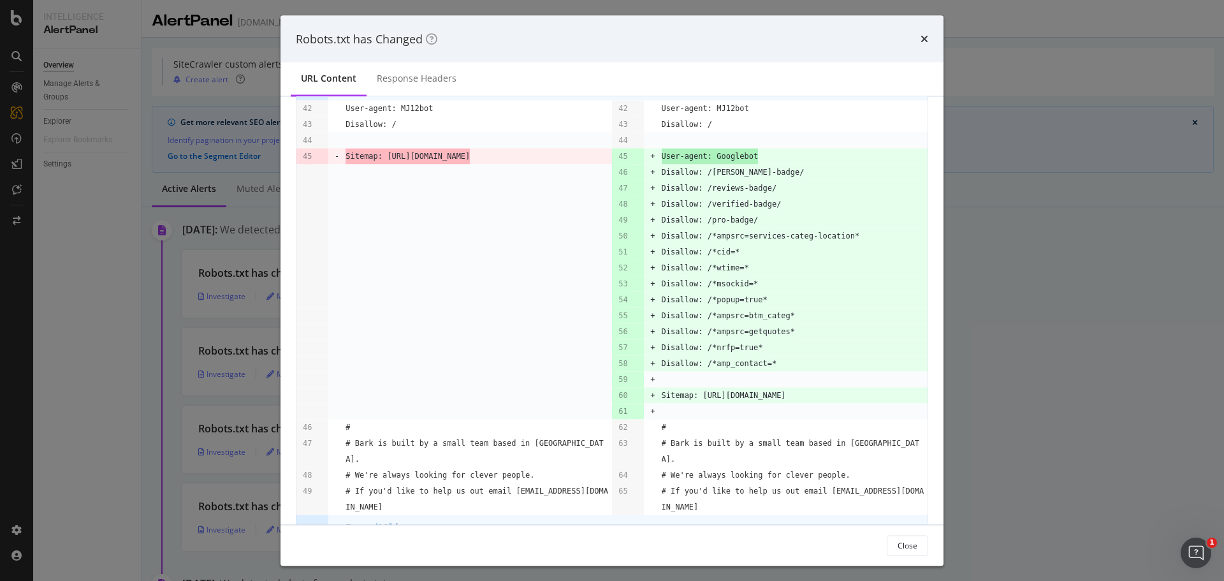  Describe the element at coordinates (729, 315) in the screenshot. I see `pre: Disallow: /*ampsrc=btm_categ*` at that location.